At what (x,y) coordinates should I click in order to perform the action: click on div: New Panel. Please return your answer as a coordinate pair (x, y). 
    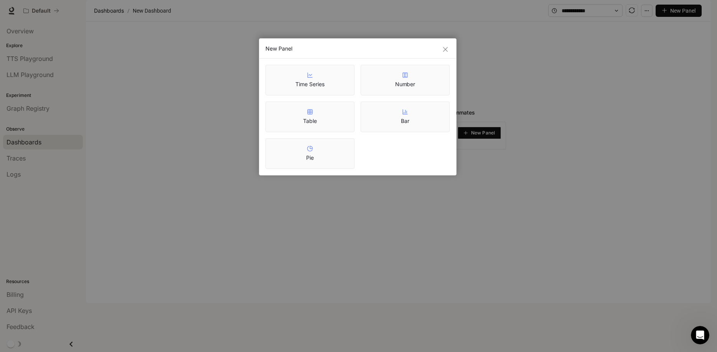
    Looking at the image, I should click on (357, 49).